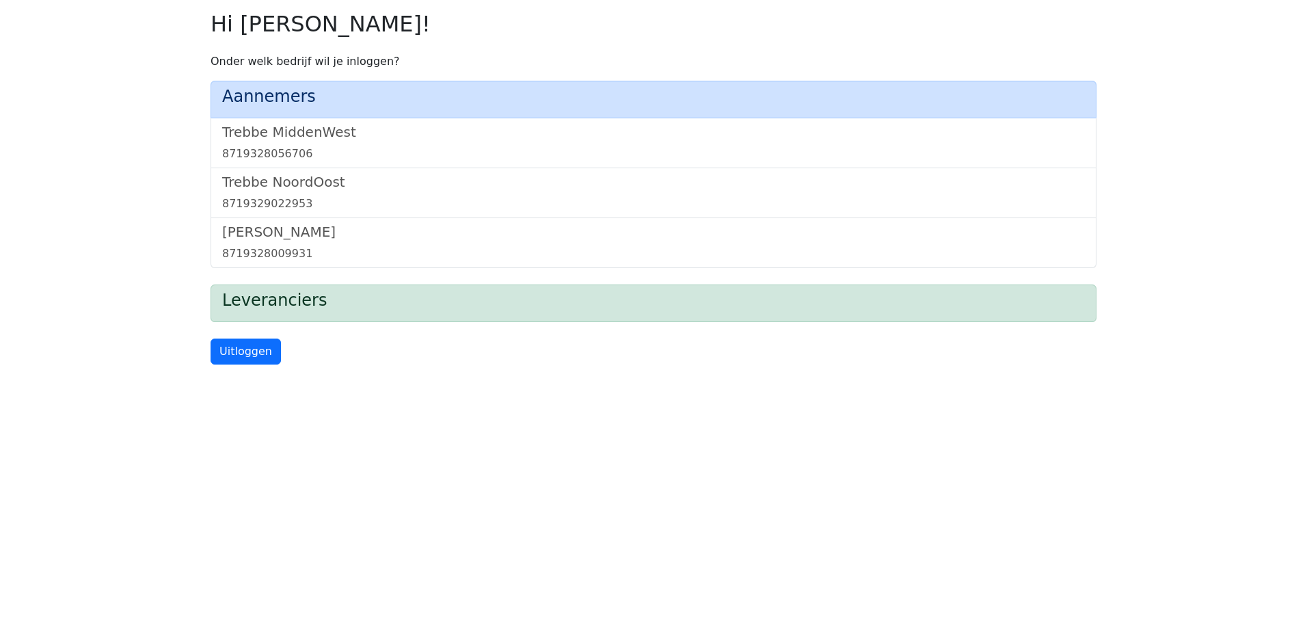 The image size is (1307, 632). I want to click on a: Trebbe MiddenWest8719328056706, so click(653, 143).